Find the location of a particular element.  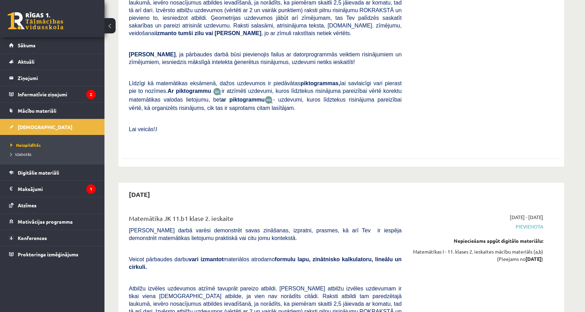

a: Proktoringa izmēģinājums is located at coordinates (52, 255).